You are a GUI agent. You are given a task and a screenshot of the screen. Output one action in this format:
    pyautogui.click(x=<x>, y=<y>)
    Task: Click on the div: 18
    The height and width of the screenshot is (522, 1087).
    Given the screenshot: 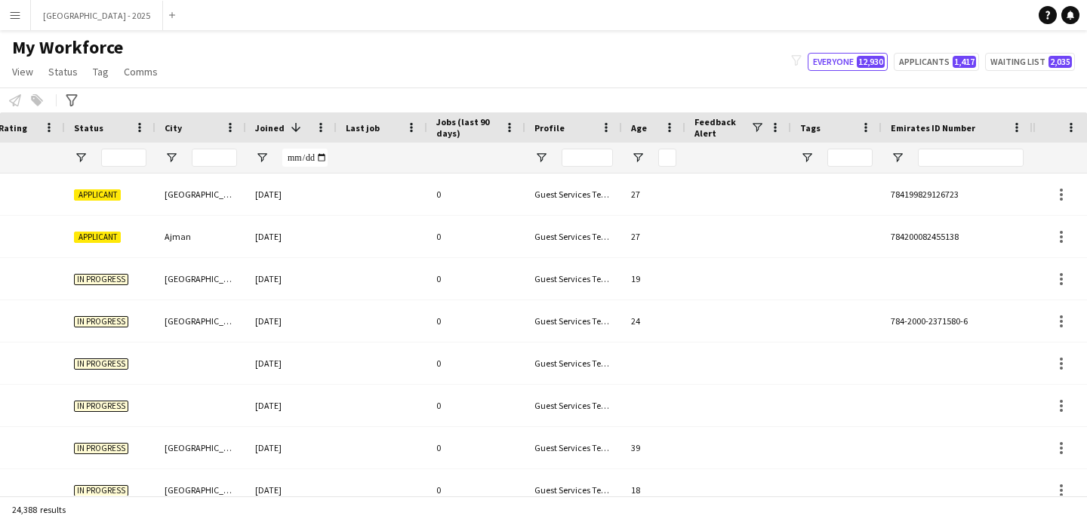 What is the action you would take?
    pyautogui.click(x=654, y=490)
    